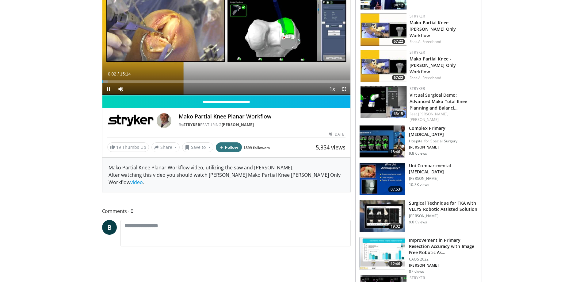 This screenshot has width=584, height=282. What do you see at coordinates (396, 152) in the screenshot?
I see `span: 18:46` at bounding box center [396, 152].